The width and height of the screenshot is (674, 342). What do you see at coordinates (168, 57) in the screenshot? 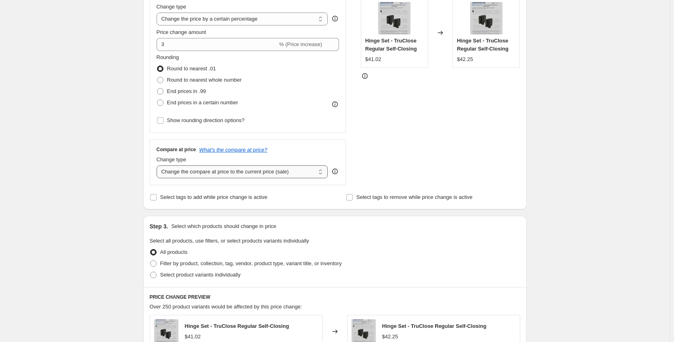
I see `span: Rounding` at bounding box center [168, 57].